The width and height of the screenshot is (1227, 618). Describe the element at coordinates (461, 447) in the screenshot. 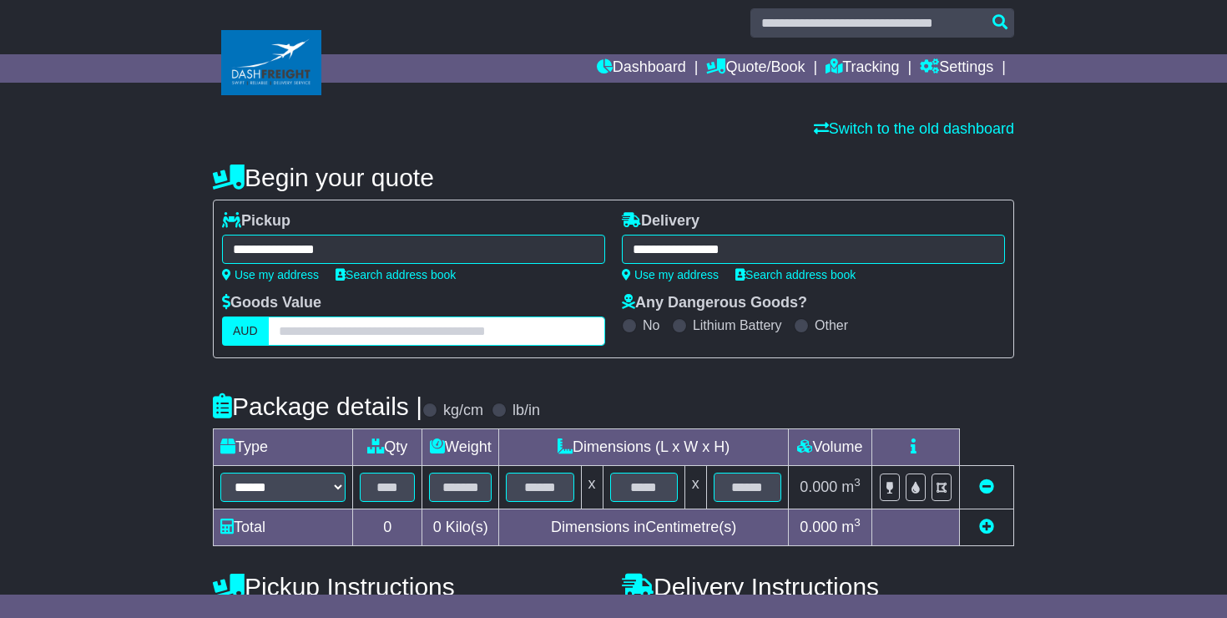

I see `td: Weight` at that location.